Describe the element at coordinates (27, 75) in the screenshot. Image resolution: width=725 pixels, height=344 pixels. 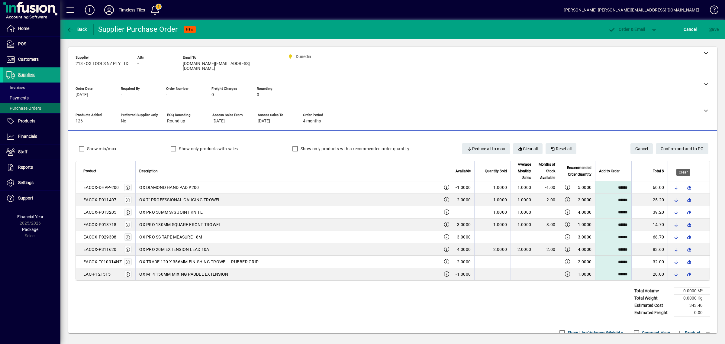
I see `span: Suppliers` at that location.